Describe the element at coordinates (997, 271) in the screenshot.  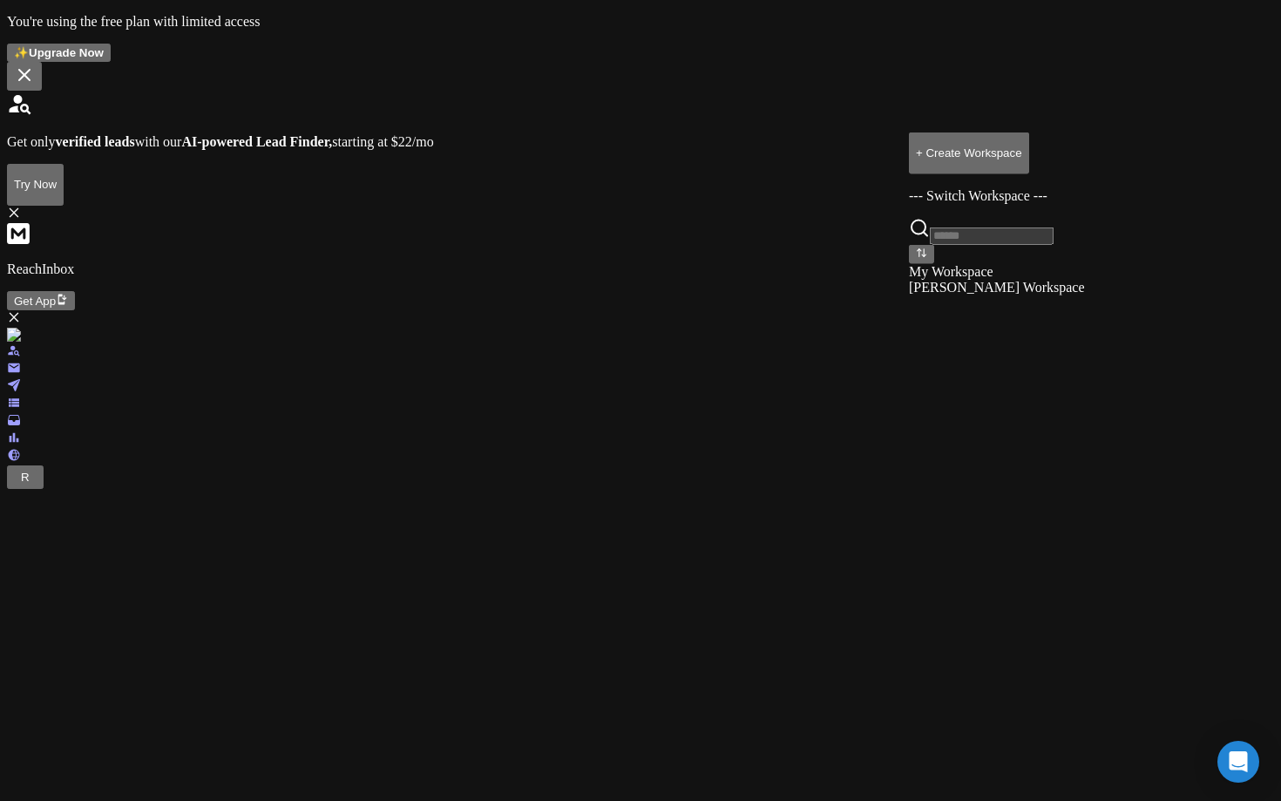
I see `div: My Workspace` at that location.